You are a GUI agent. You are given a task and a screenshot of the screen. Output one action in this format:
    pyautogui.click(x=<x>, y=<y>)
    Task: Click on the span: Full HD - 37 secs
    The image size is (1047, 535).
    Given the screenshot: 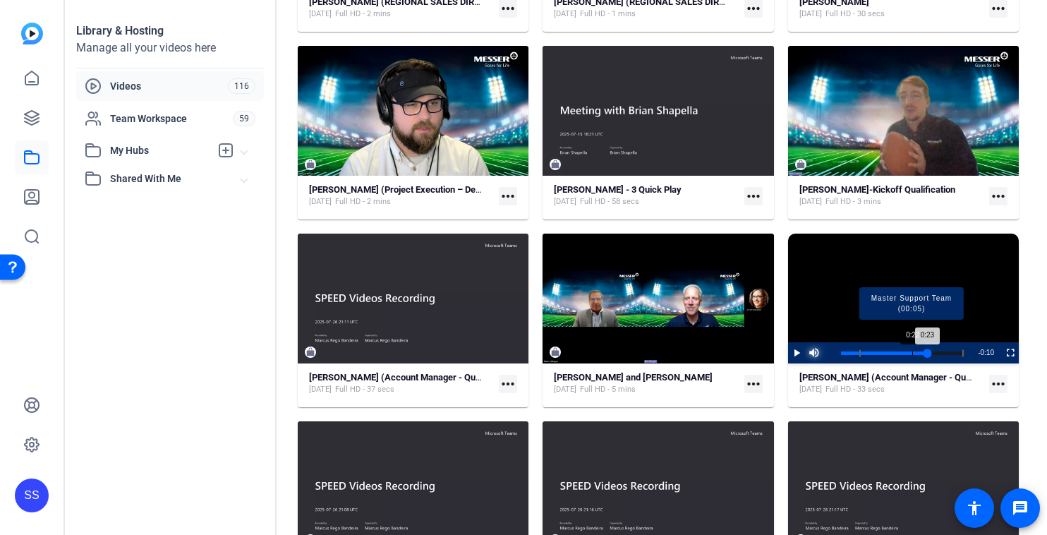 What is the action you would take?
    pyautogui.click(x=365, y=390)
    